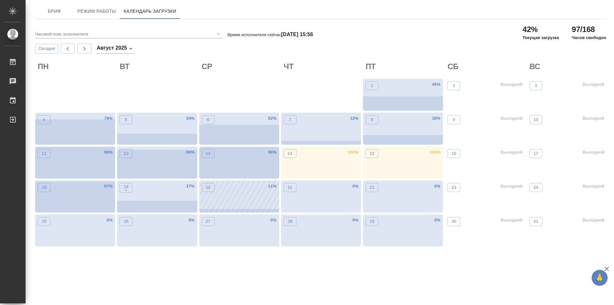 This screenshot has height=305, width=614. Describe the element at coordinates (536, 221) in the screenshot. I see `button: 31` at that location.